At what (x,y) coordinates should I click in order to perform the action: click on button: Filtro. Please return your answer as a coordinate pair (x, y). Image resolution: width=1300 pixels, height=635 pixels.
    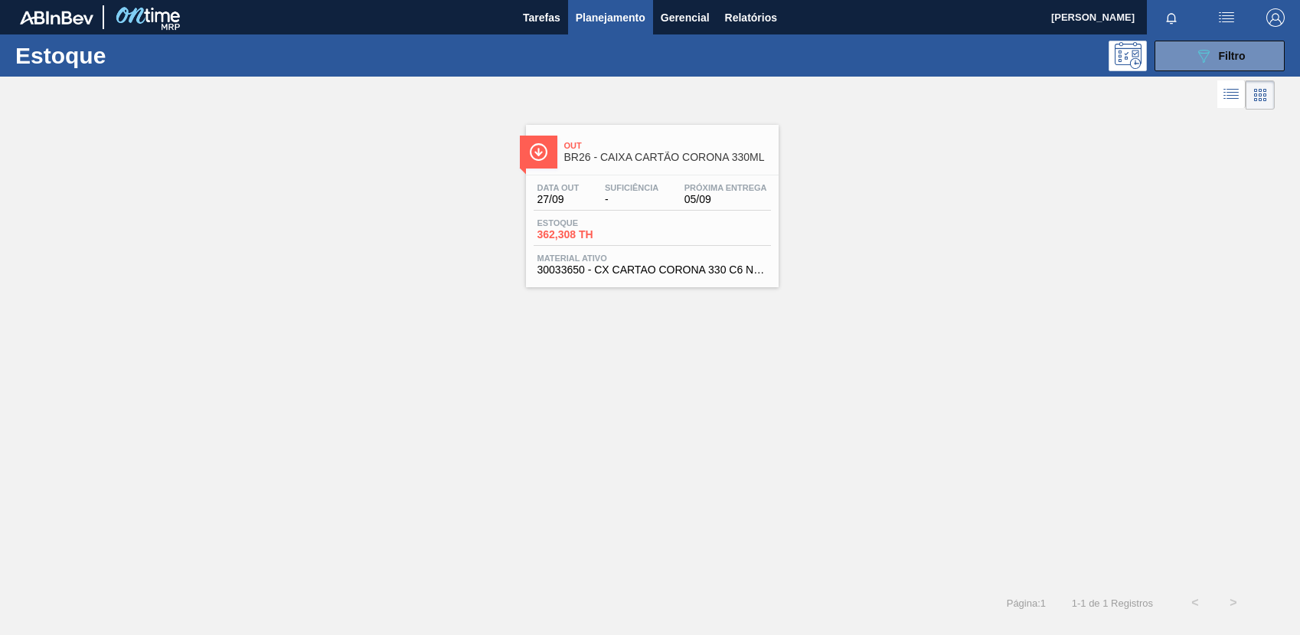
    Looking at the image, I should click on (1220, 56).